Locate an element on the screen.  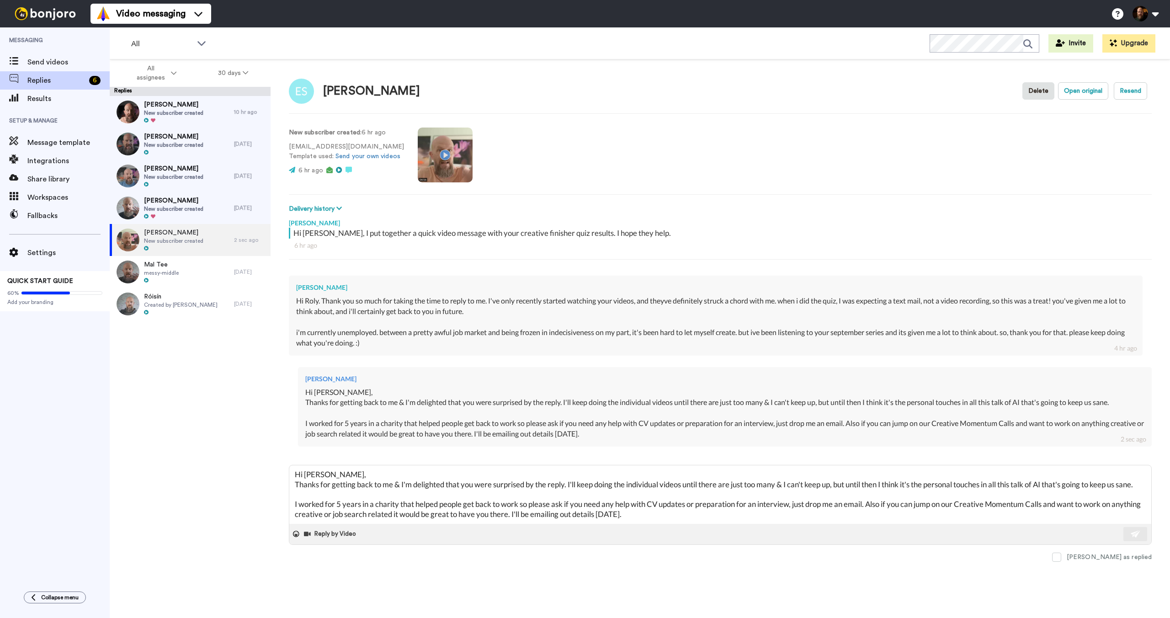
span: All assignees is located at coordinates (150, 73).